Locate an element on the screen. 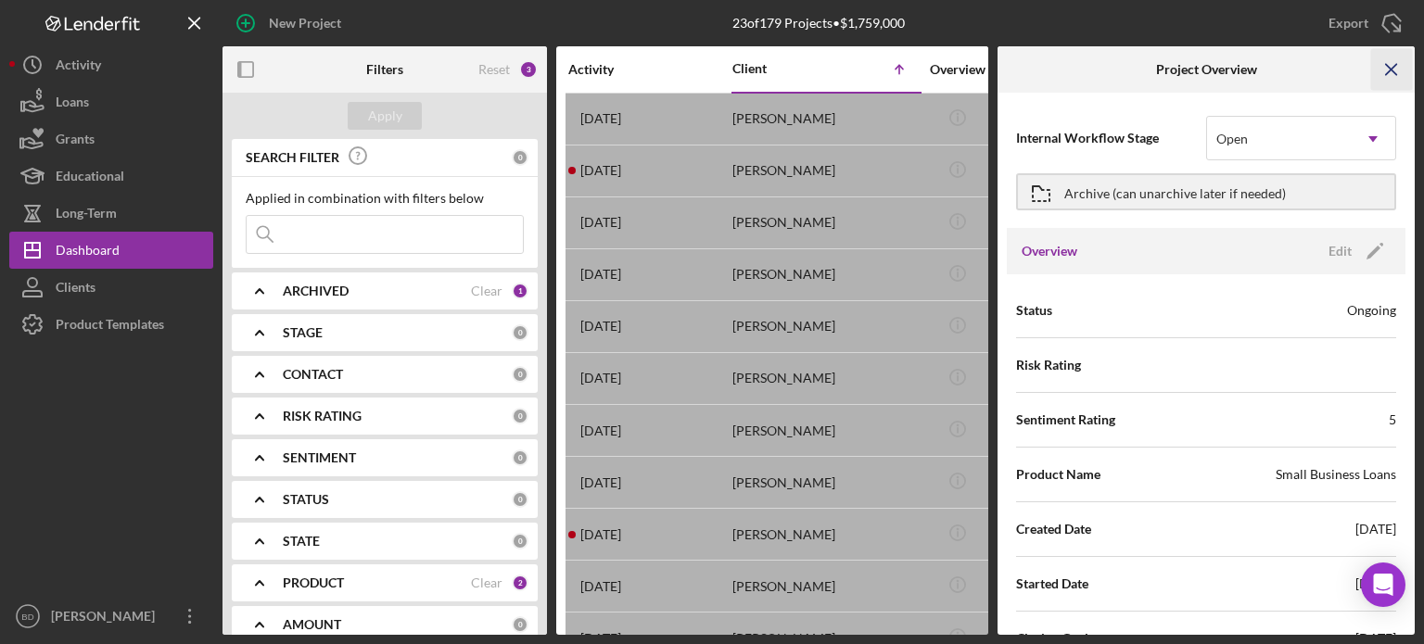  div: 23 of 179 Projects • $1,759,000 is located at coordinates (819, 23).